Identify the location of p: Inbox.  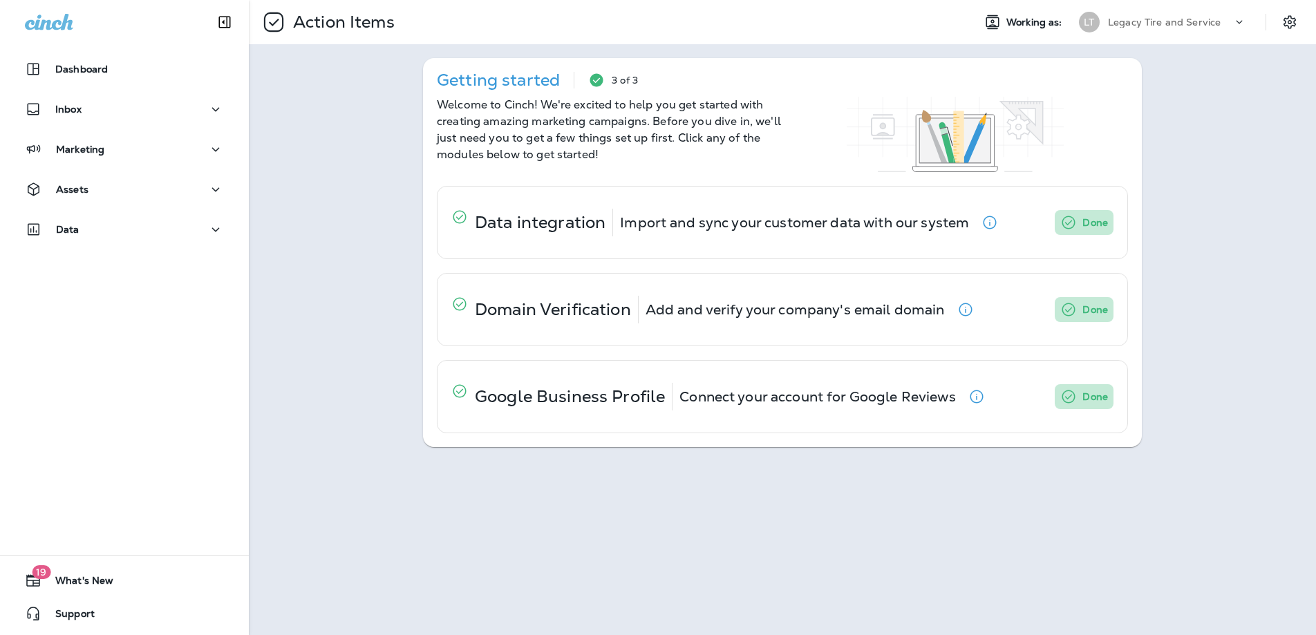
(68, 109).